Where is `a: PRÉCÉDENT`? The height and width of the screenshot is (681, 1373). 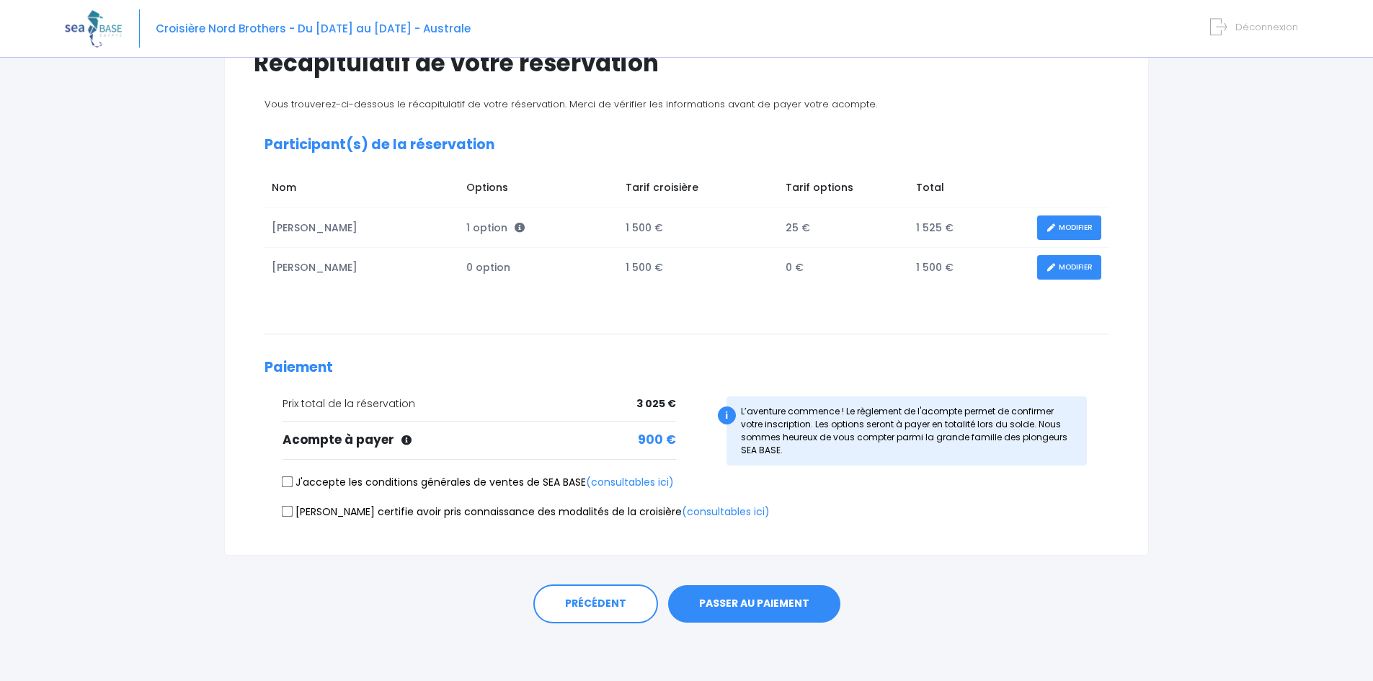 a: PRÉCÉDENT is located at coordinates (595, 604).